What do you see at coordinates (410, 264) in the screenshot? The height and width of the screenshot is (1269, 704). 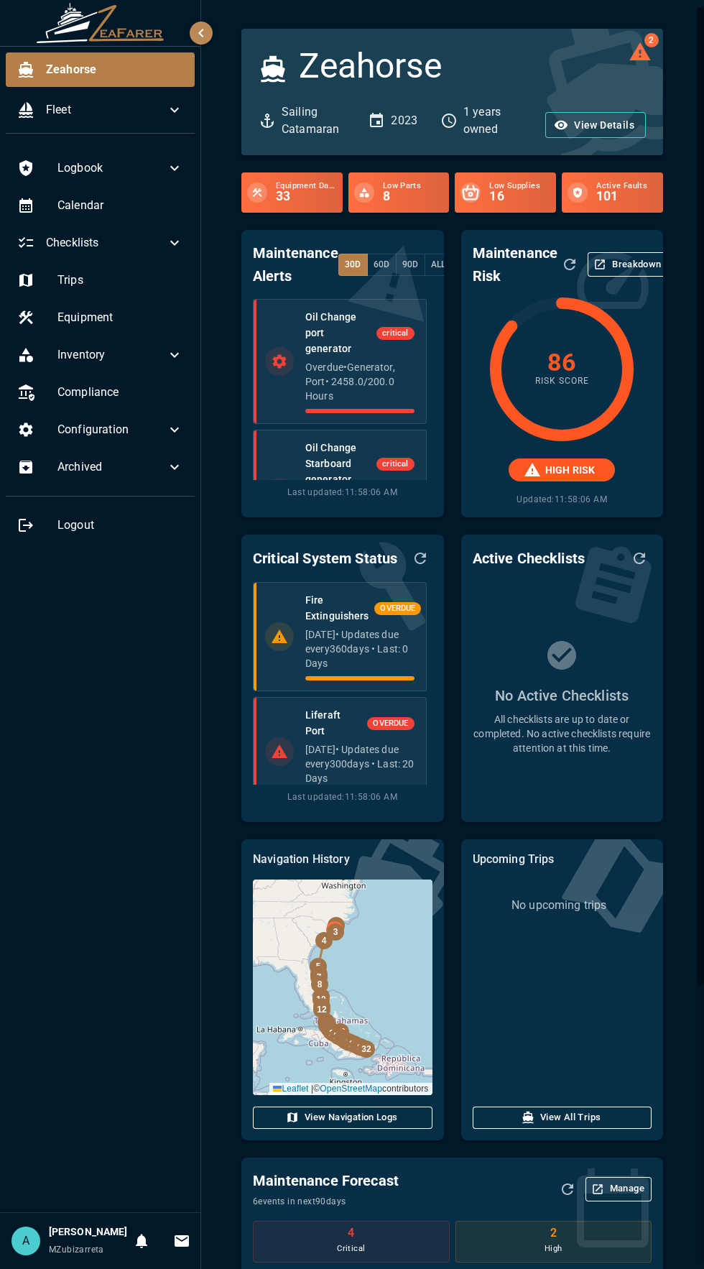 I see `button: 90d` at bounding box center [410, 264].